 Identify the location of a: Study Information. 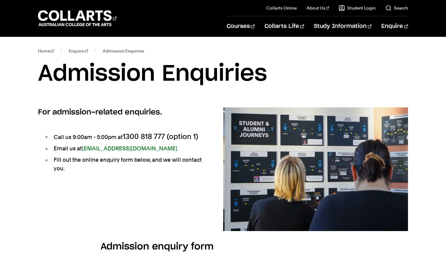
(343, 26).